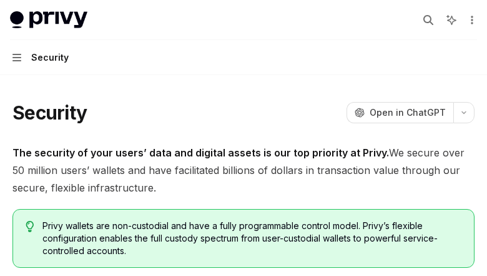  What do you see at coordinates (252, 238) in the screenshot?
I see `span: Privy wallets are non-custodial and have a fully programmable control model. Privy’s flexible con...` at bounding box center [252, 238].